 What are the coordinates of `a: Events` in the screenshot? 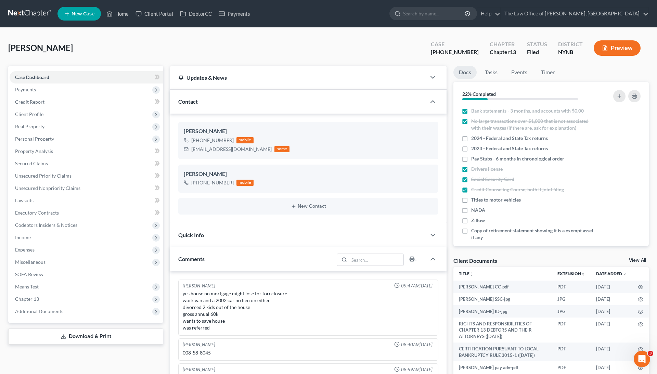 It's located at (519, 72).